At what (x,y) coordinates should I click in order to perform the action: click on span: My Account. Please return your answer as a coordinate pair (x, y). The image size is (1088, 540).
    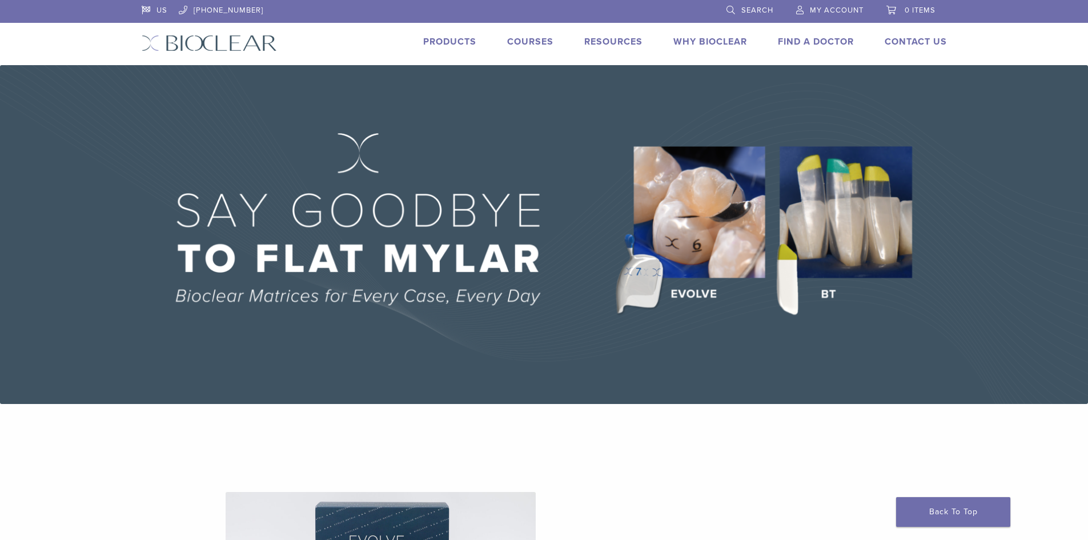
    Looking at the image, I should click on (837, 10).